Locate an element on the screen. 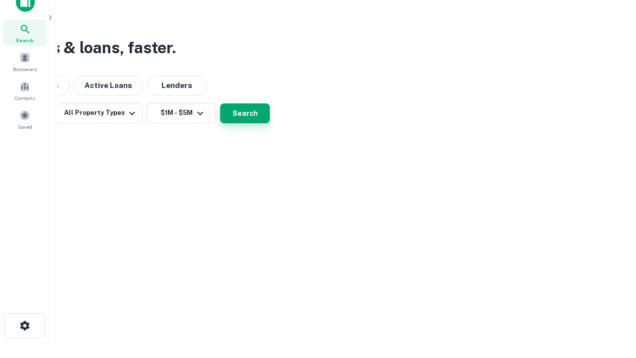 The width and height of the screenshot is (636, 358). button: Search is located at coordinates (245, 113).